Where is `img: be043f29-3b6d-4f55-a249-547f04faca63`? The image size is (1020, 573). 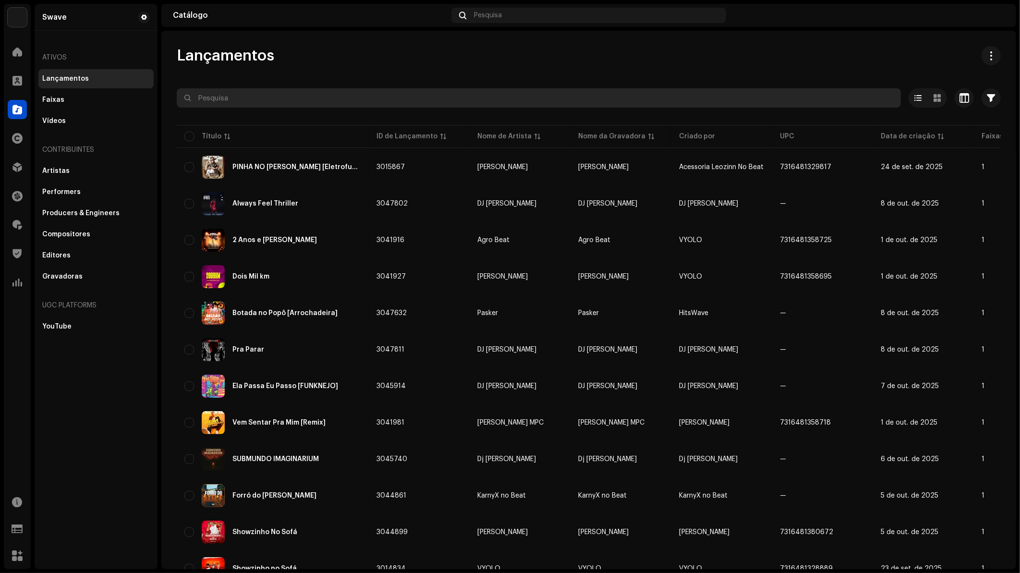 img: be043f29-3b6d-4f55-a249-547f04faca63 is located at coordinates (213, 386).